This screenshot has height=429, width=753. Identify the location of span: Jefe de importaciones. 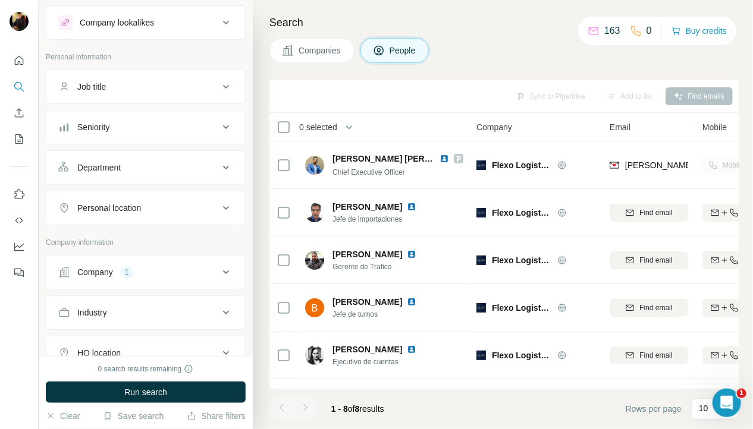
(381, 219).